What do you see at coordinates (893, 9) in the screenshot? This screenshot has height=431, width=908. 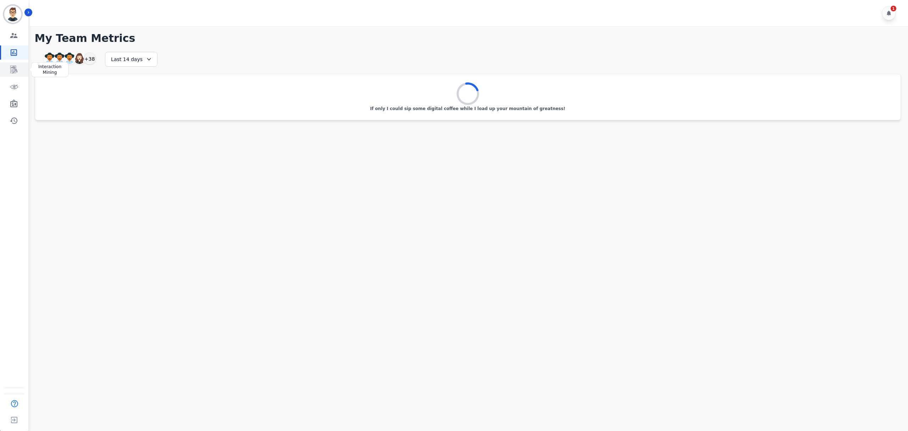 I see `div: 1` at bounding box center [893, 9].